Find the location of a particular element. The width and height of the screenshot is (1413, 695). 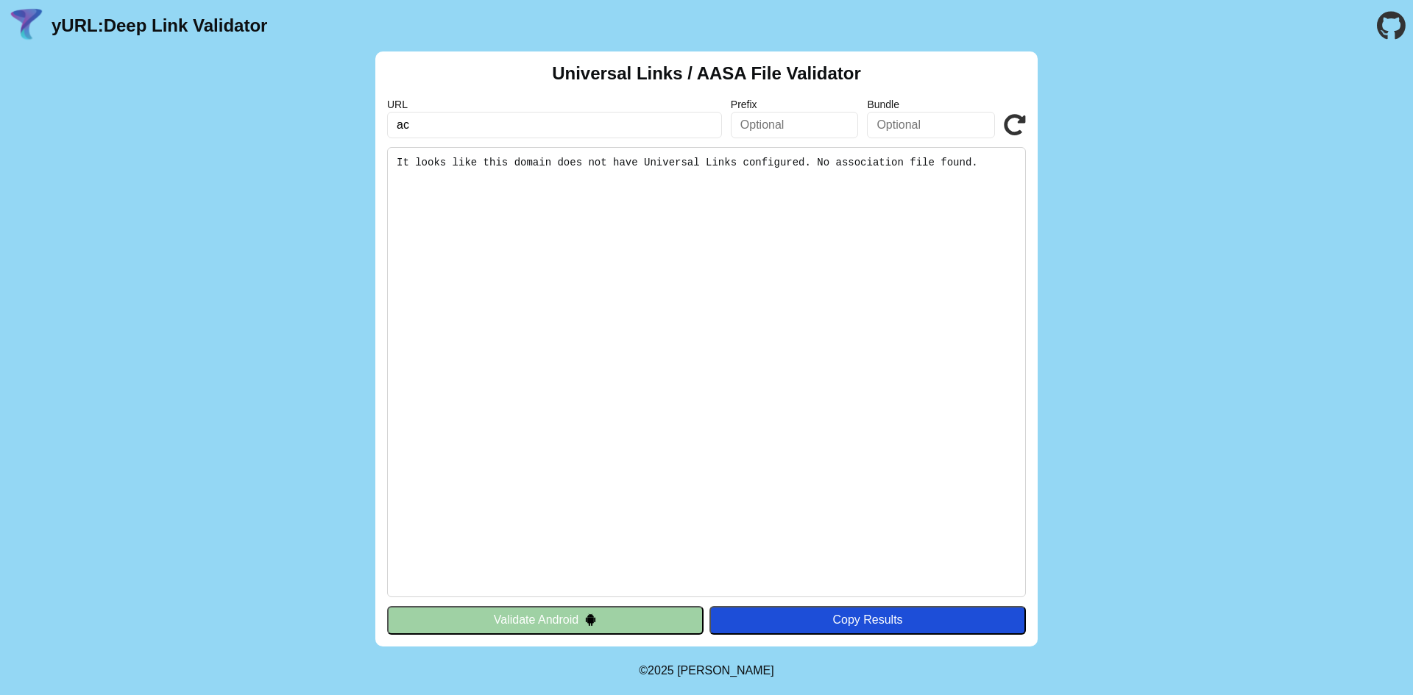

label: Prefix is located at coordinates (795, 104).